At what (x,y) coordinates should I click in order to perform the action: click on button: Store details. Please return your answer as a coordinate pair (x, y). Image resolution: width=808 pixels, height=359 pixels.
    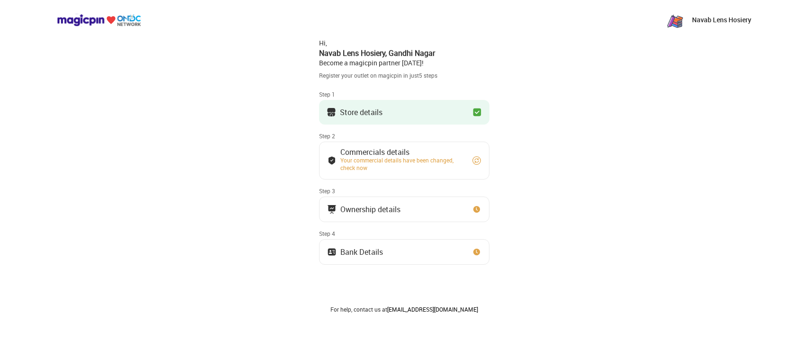
    Looking at the image, I should click on (404, 112).